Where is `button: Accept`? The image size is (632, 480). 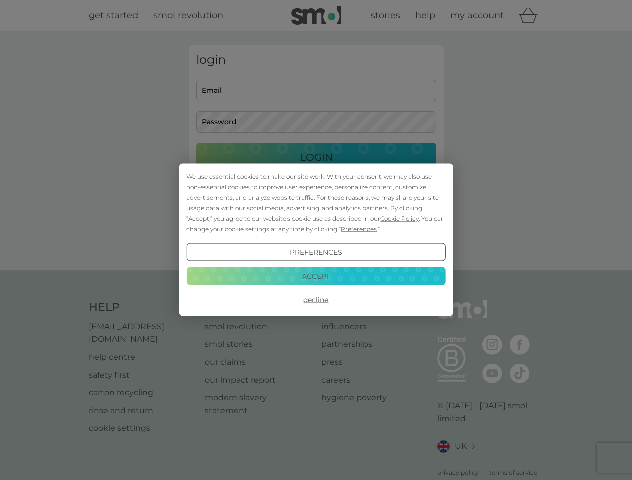
button: Accept is located at coordinates (316, 276).